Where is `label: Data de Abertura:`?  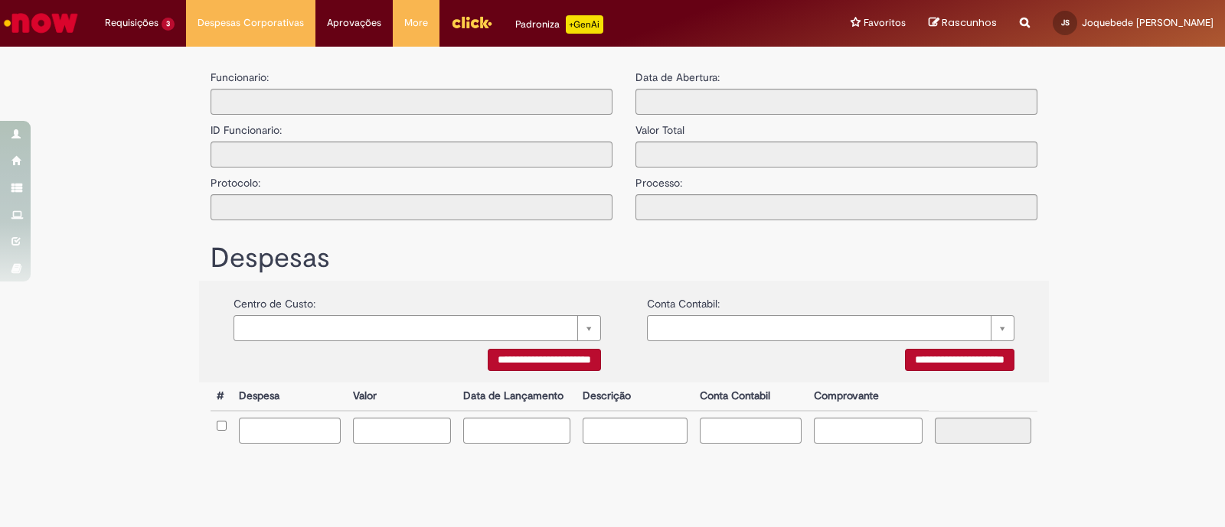
label: Data de Abertura: is located at coordinates (677, 77).